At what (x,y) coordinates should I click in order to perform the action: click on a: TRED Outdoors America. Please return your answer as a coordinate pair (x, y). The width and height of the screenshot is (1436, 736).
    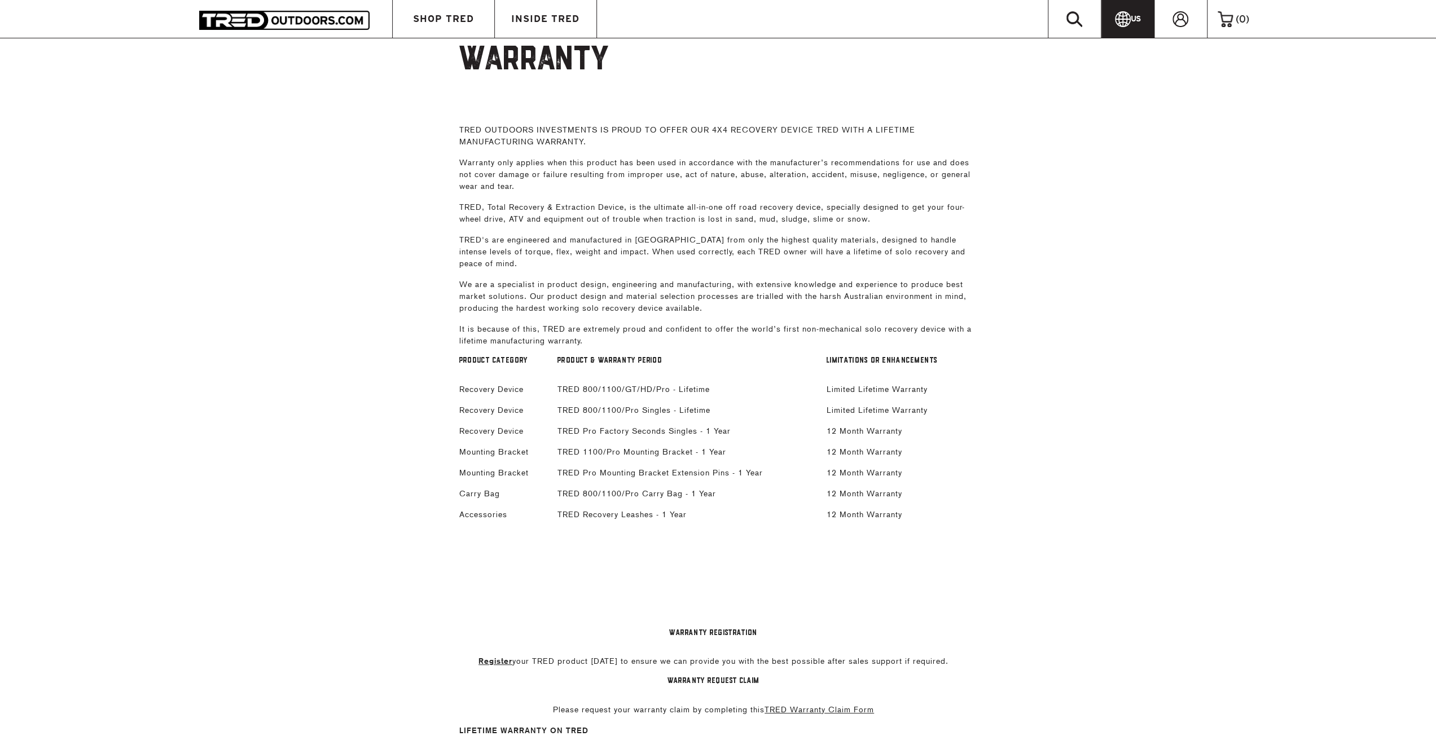
    Looking at the image, I should click on (284, 20).